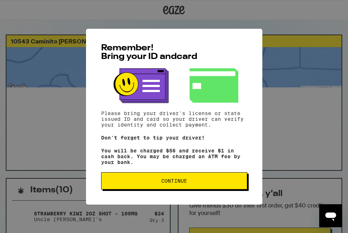 The image size is (348, 233). Describe the element at coordinates (174, 157) in the screenshot. I see `p: You will be charged $56 and receive $1 in cash back. You may be charged an ATM fee by your bank.` at that location.